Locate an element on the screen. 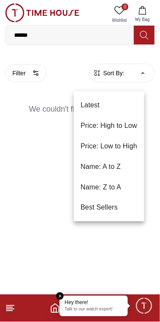 This screenshot has height=322, width=160. p: Talk to our watch expert! is located at coordinates (94, 310).